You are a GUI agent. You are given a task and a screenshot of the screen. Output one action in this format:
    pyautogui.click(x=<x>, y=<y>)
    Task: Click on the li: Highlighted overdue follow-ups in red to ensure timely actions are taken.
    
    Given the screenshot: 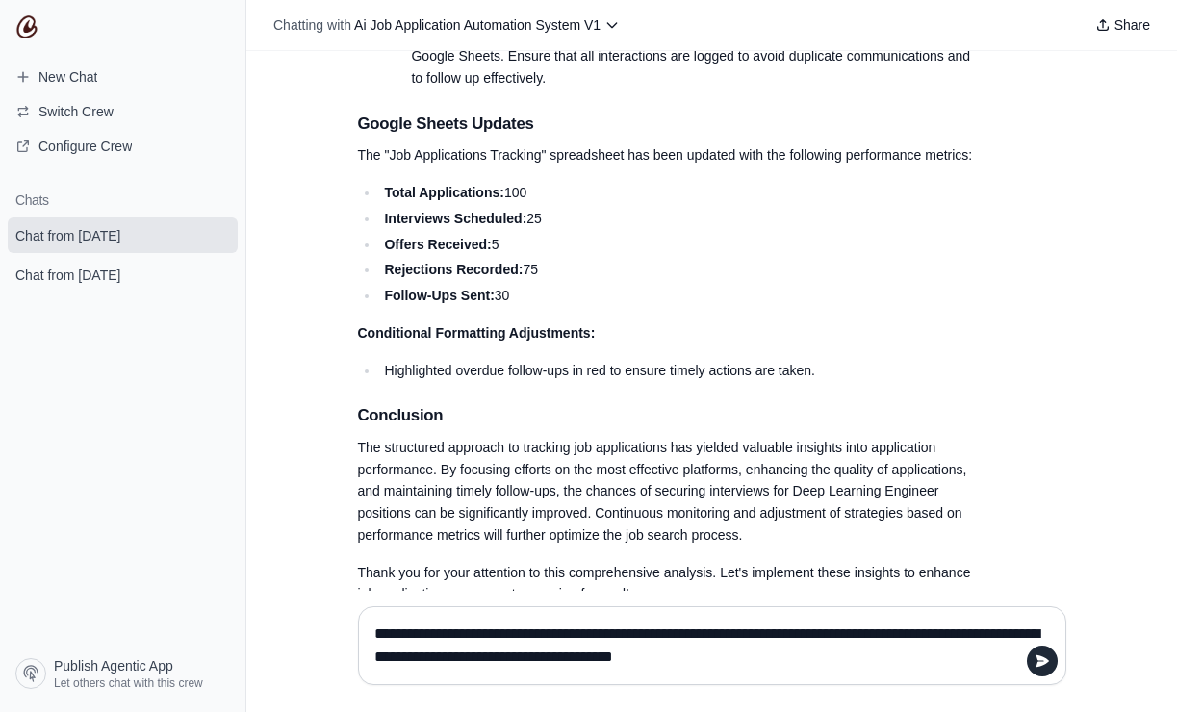 What is the action you would take?
    pyautogui.click(x=677, y=371)
    